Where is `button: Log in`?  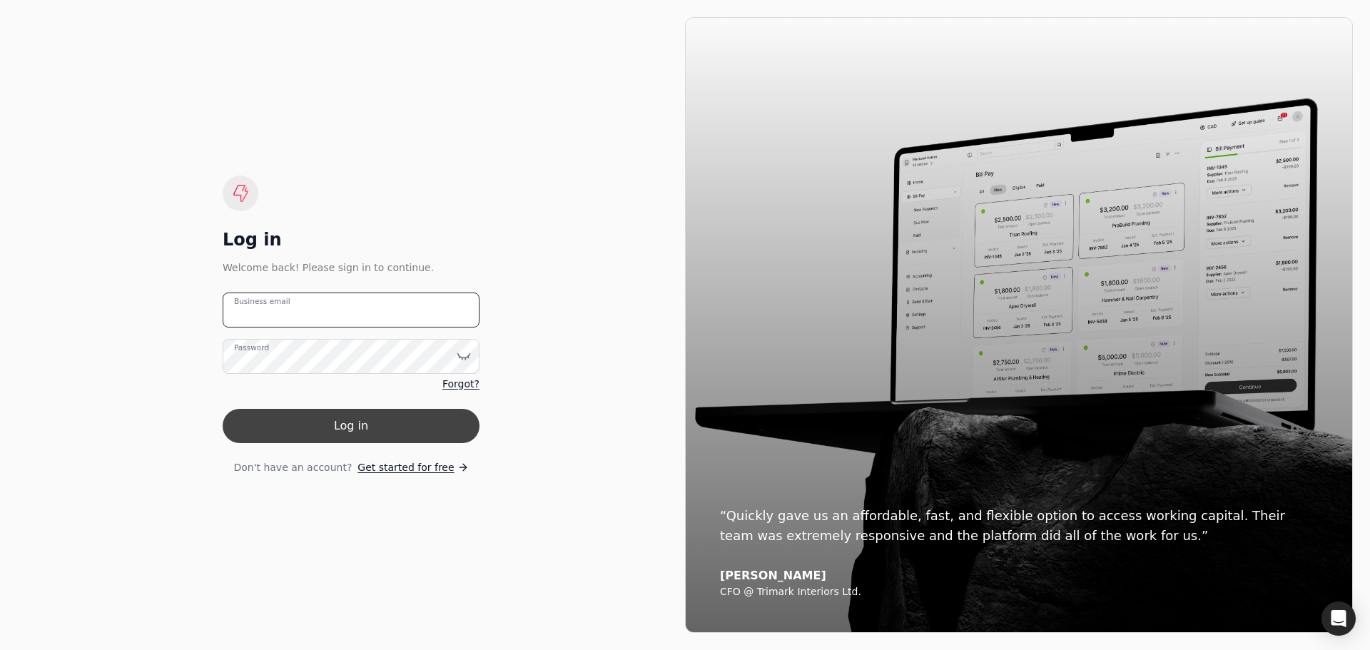 button: Log in is located at coordinates (351, 426).